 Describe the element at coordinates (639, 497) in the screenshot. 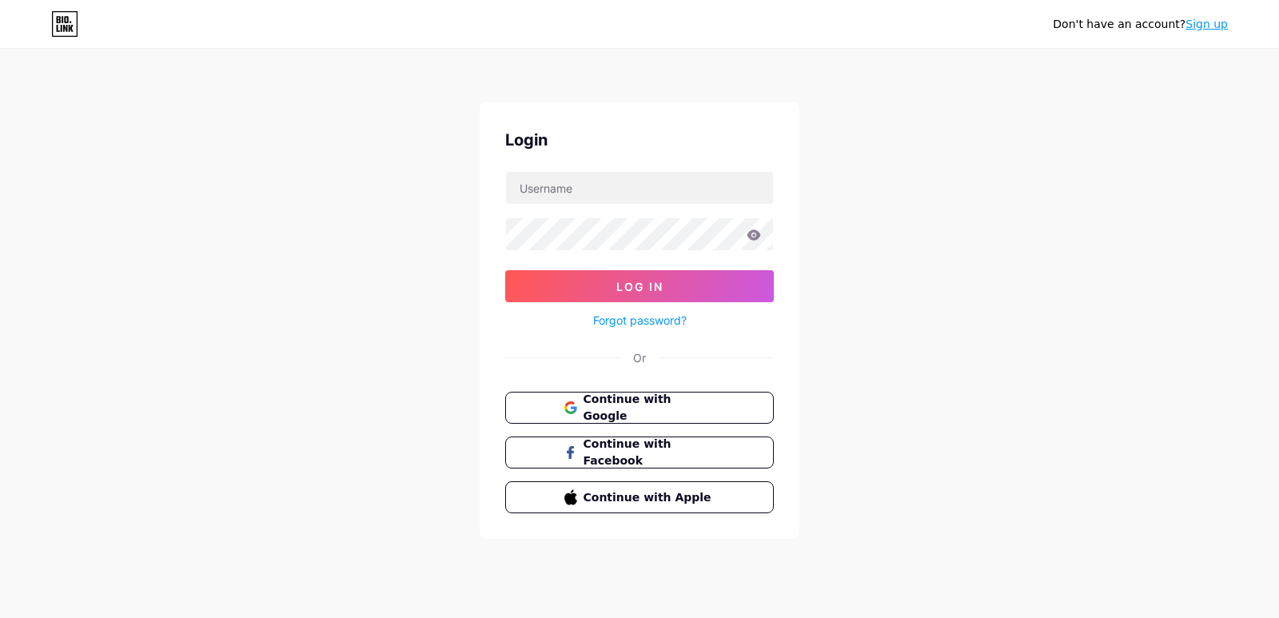

I see `button: Continue with Apple` at that location.